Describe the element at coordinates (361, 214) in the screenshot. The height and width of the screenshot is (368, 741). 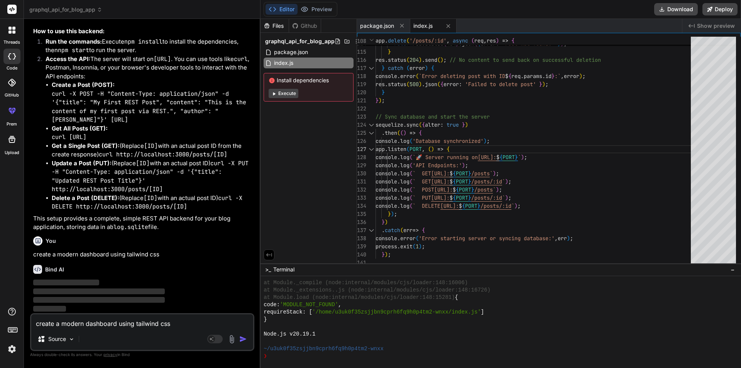
I see `div: 135` at that location.